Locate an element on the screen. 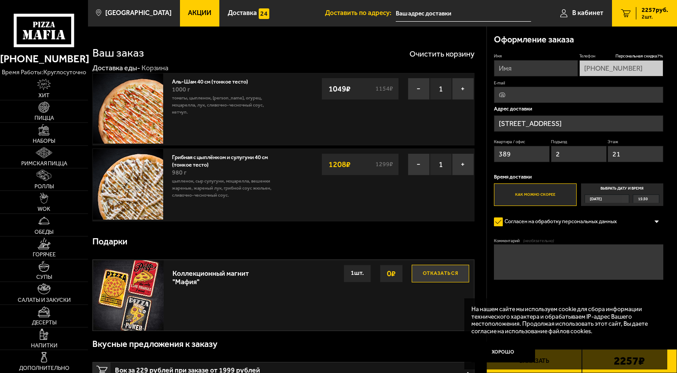 The height and width of the screenshot is (373, 677). span: Акции is located at coordinates (200, 13).